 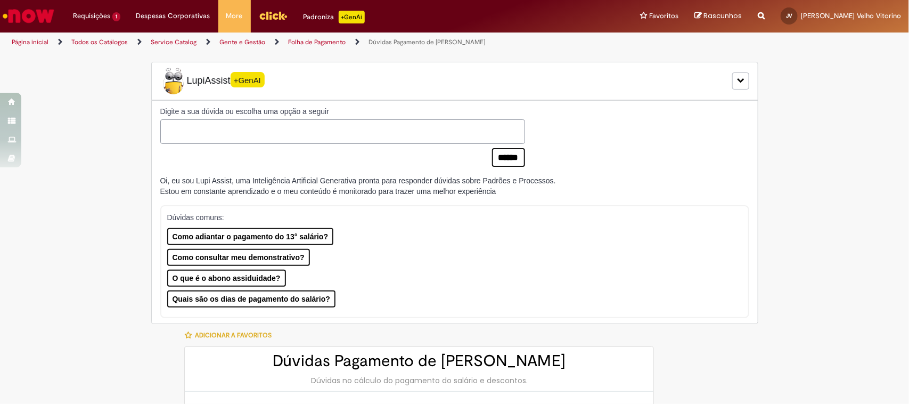 I want to click on button: O que é o abono assiduidade?, so click(x=226, y=278).